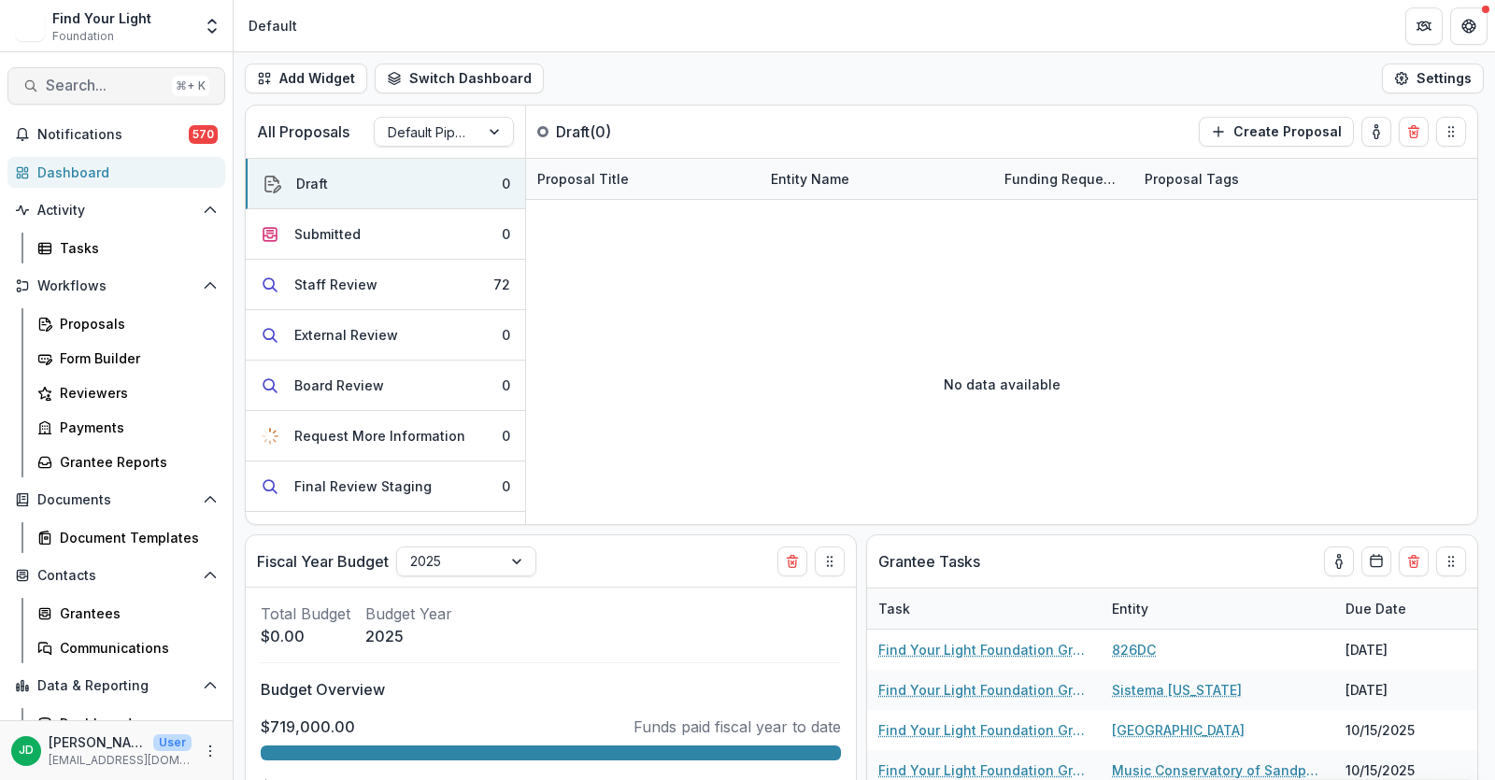 The image size is (1495, 780). I want to click on div: Proposal Title, so click(643, 179).